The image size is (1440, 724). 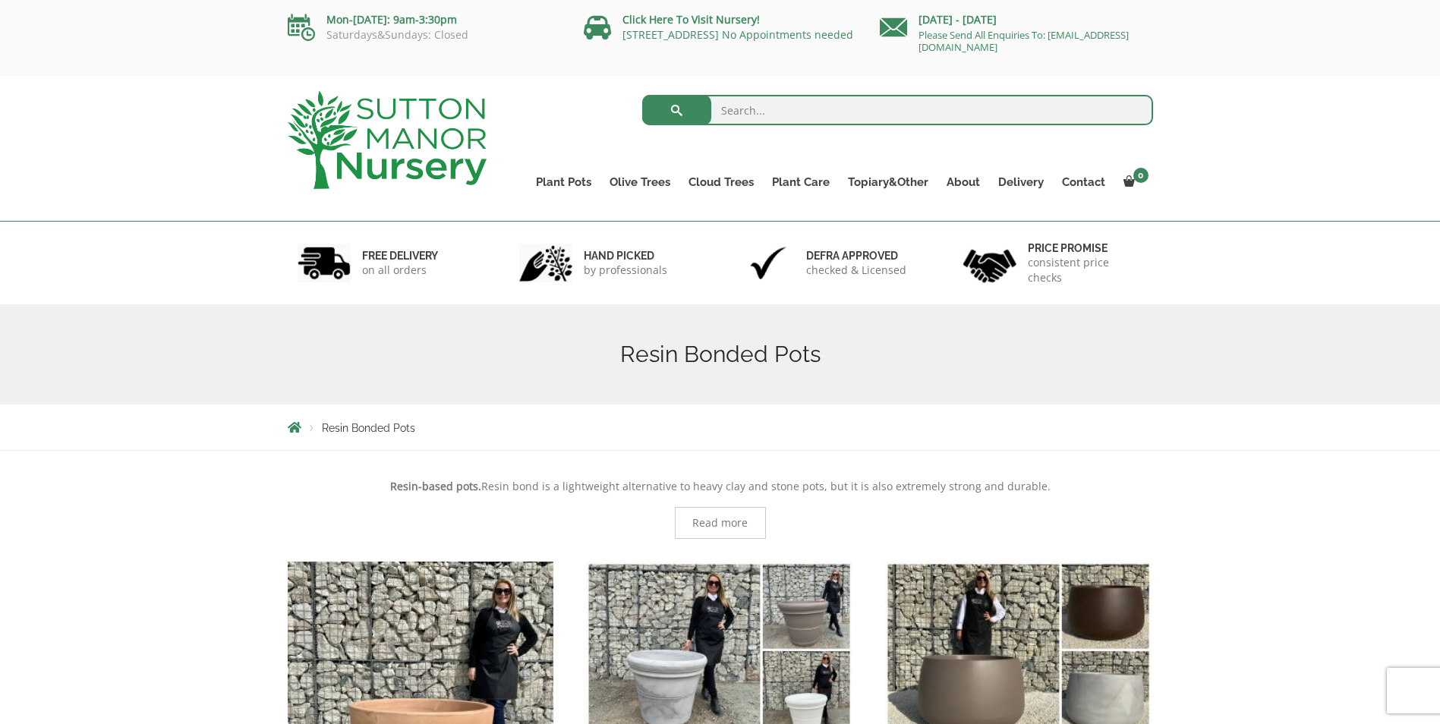 I want to click on a: Plant Care, so click(x=801, y=182).